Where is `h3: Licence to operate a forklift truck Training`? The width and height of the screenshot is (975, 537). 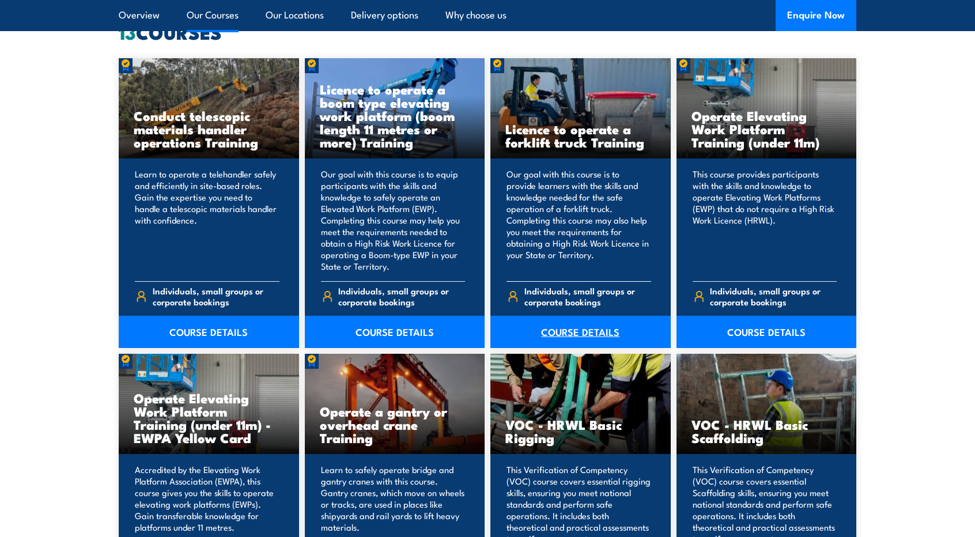 h3: Licence to operate a forklift truck Training is located at coordinates (580, 135).